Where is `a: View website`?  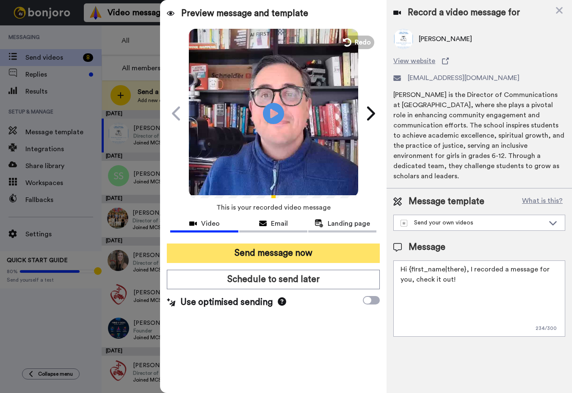
a: View website is located at coordinates (479, 61).